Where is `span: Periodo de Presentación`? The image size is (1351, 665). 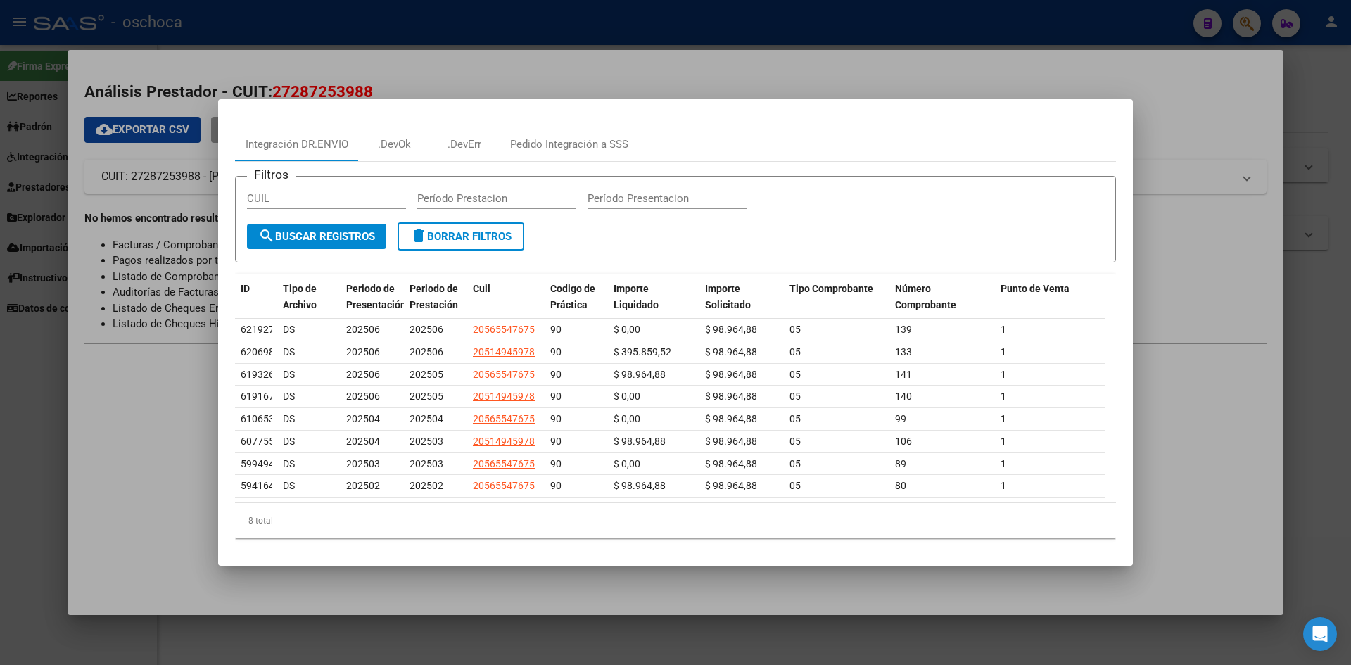
span: Periodo de Presentación is located at coordinates (376, 296).